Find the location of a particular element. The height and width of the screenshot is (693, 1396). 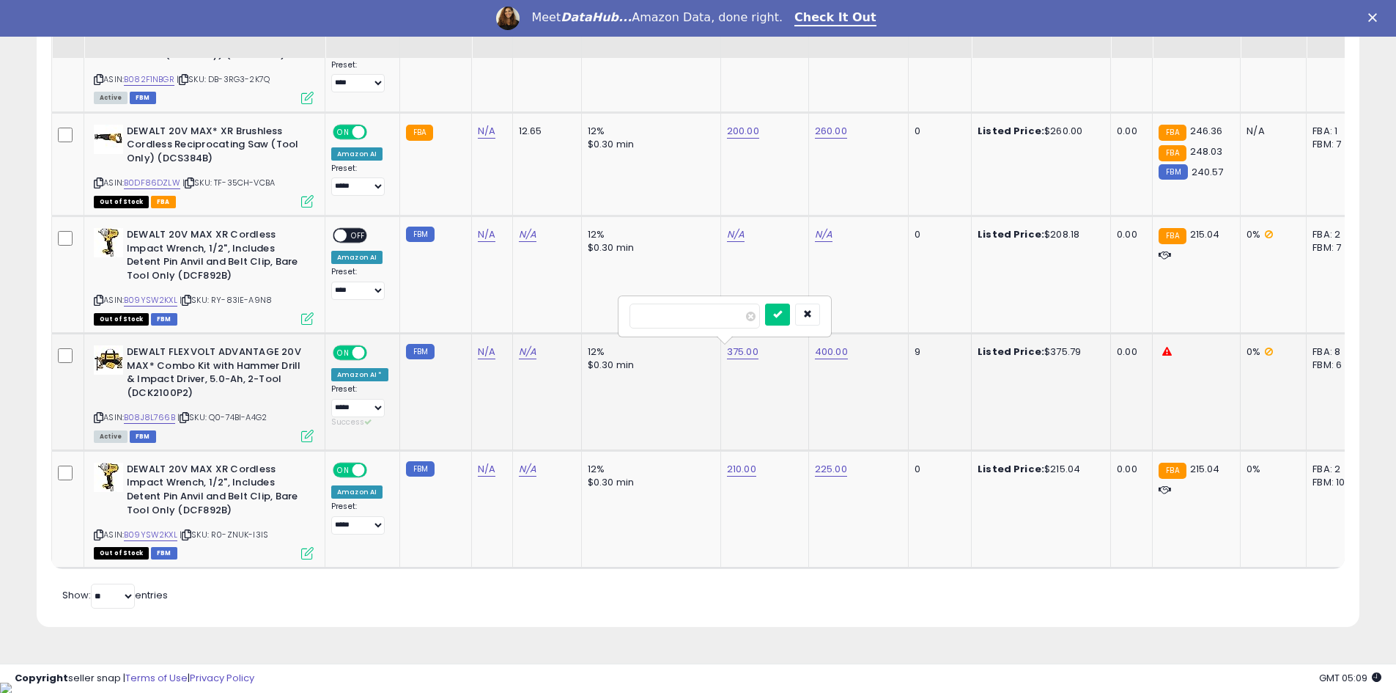

div: FBA: 1 is located at coordinates (1337, 131).